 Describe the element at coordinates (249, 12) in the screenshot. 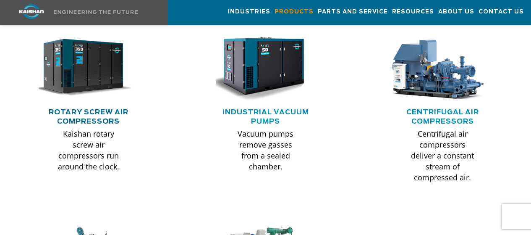

I see `span: Industries` at that location.